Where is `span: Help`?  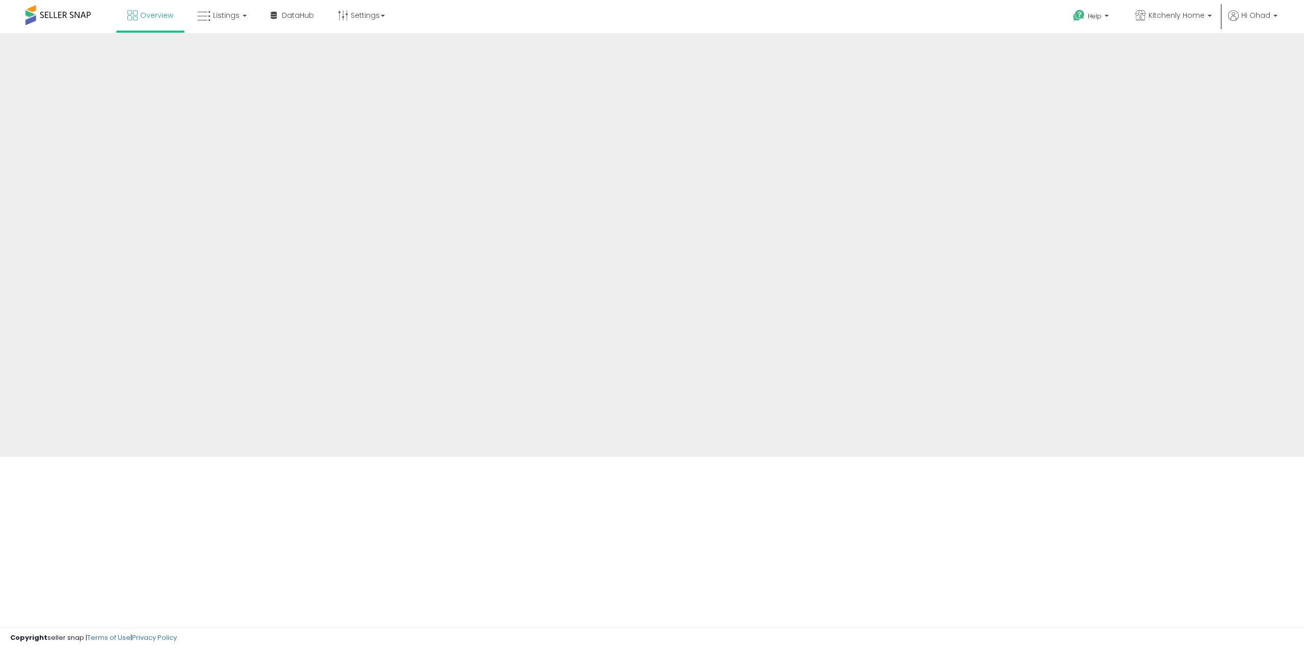
span: Help is located at coordinates (1095, 16).